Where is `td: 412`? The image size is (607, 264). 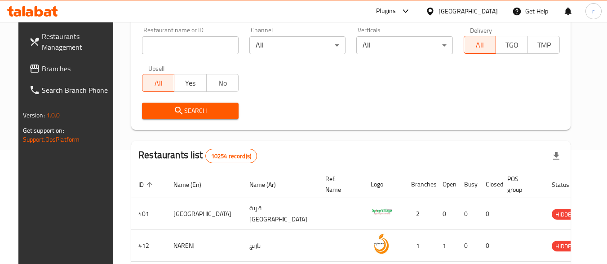 td: 412 is located at coordinates (149, 246).